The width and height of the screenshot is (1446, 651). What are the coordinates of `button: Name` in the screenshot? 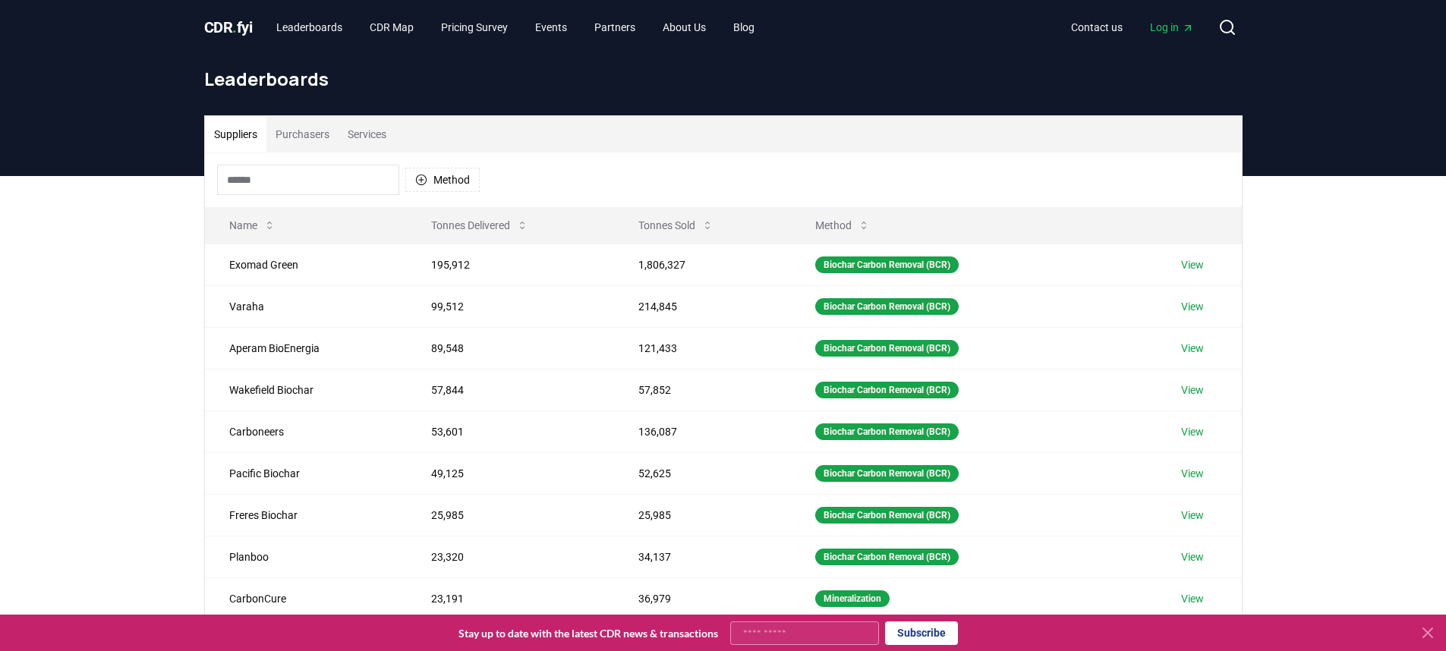 It's located at (252, 225).